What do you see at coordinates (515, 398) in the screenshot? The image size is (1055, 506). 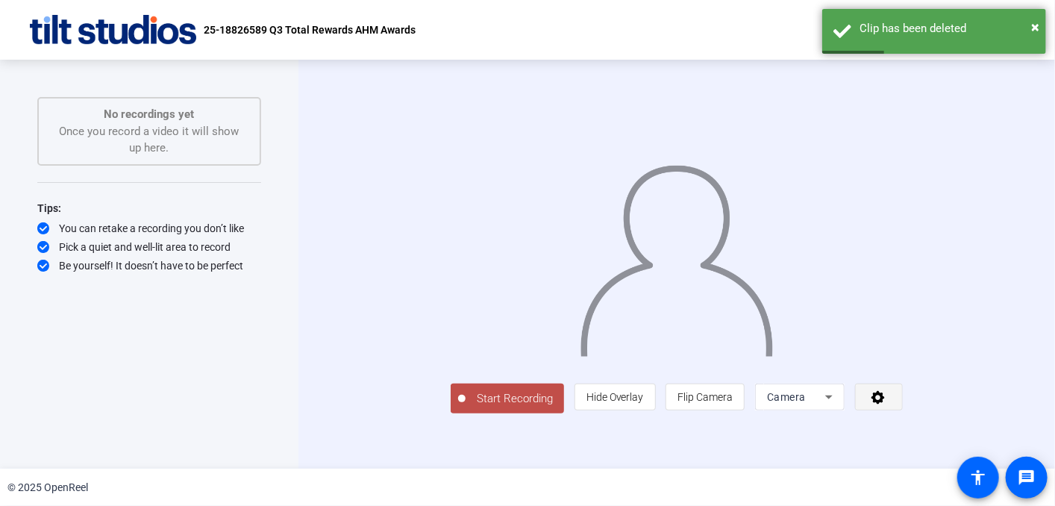 I see `span: Start Recording` at bounding box center [515, 398].